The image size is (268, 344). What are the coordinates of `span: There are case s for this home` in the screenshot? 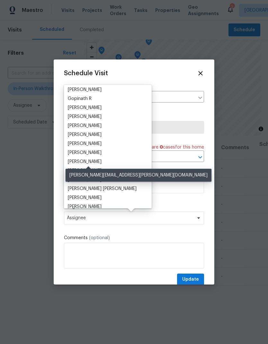 It's located at (172, 147).